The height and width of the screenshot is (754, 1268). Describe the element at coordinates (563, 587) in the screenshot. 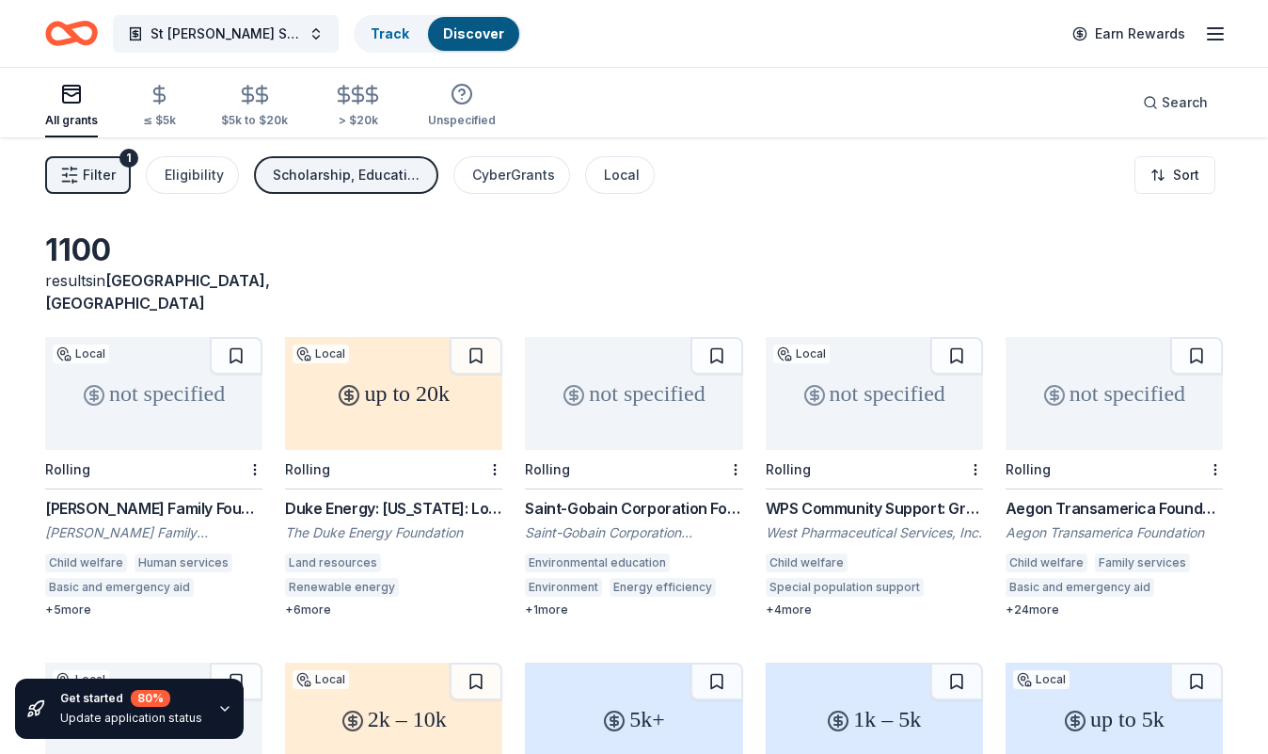

I see `div: Environment` at that location.